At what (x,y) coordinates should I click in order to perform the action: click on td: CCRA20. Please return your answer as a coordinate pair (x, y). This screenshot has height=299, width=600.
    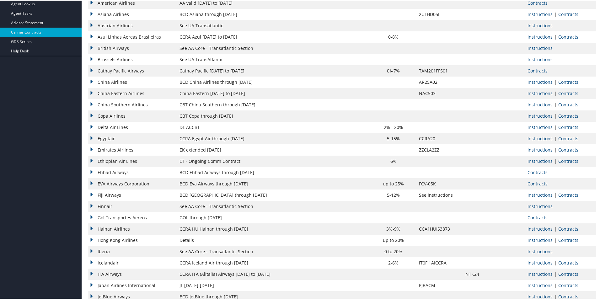
    Looking at the image, I should click on (439, 138).